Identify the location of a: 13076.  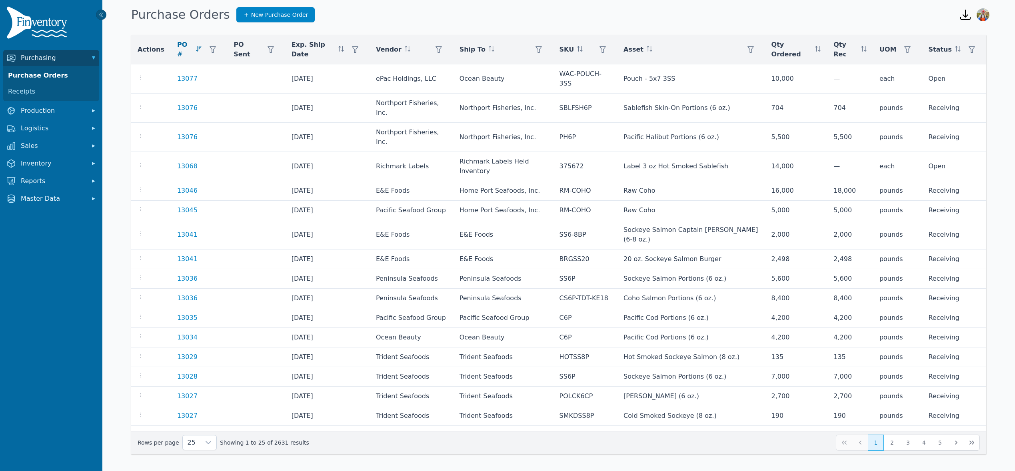
(187, 137).